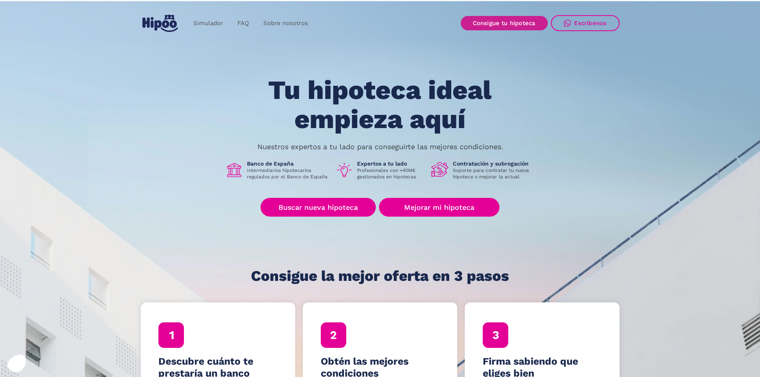  Describe the element at coordinates (504, 23) in the screenshot. I see `a: Consigue tu hipoteca` at that location.